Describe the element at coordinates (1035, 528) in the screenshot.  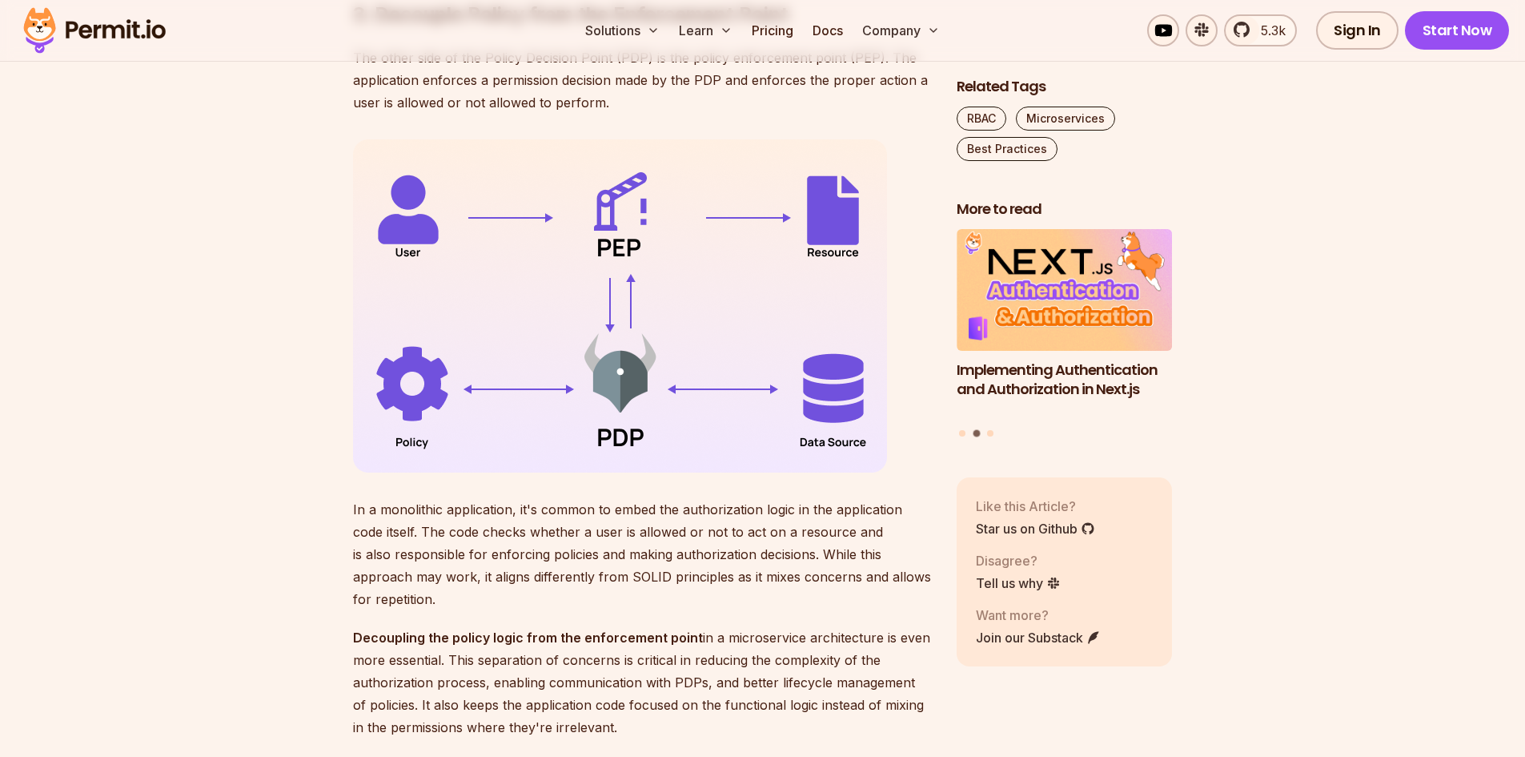
I see `a: Star us on Github` at that location.